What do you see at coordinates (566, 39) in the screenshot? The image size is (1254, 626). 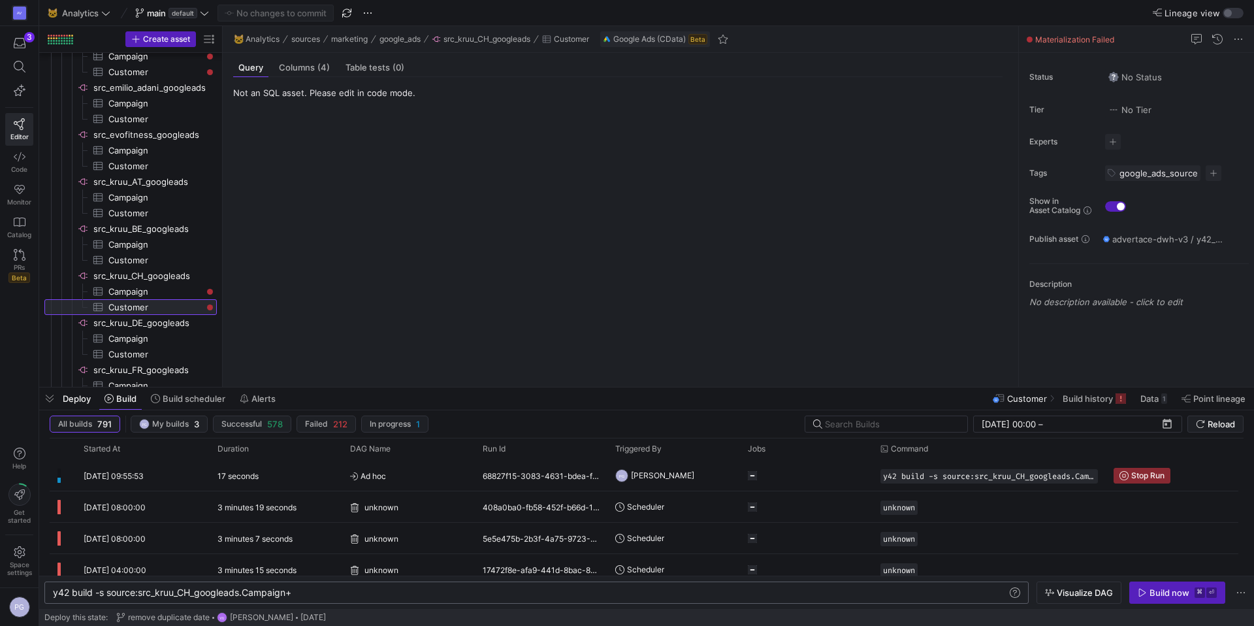 I see `button: Customer` at bounding box center [566, 39].